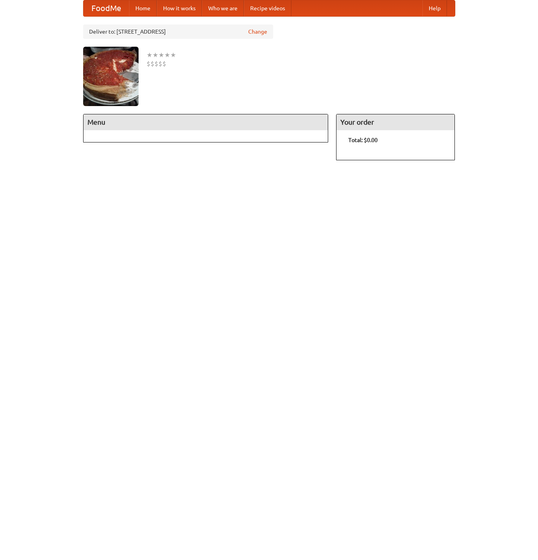  What do you see at coordinates (106, 8) in the screenshot?
I see `a: FoodMe` at bounding box center [106, 8].